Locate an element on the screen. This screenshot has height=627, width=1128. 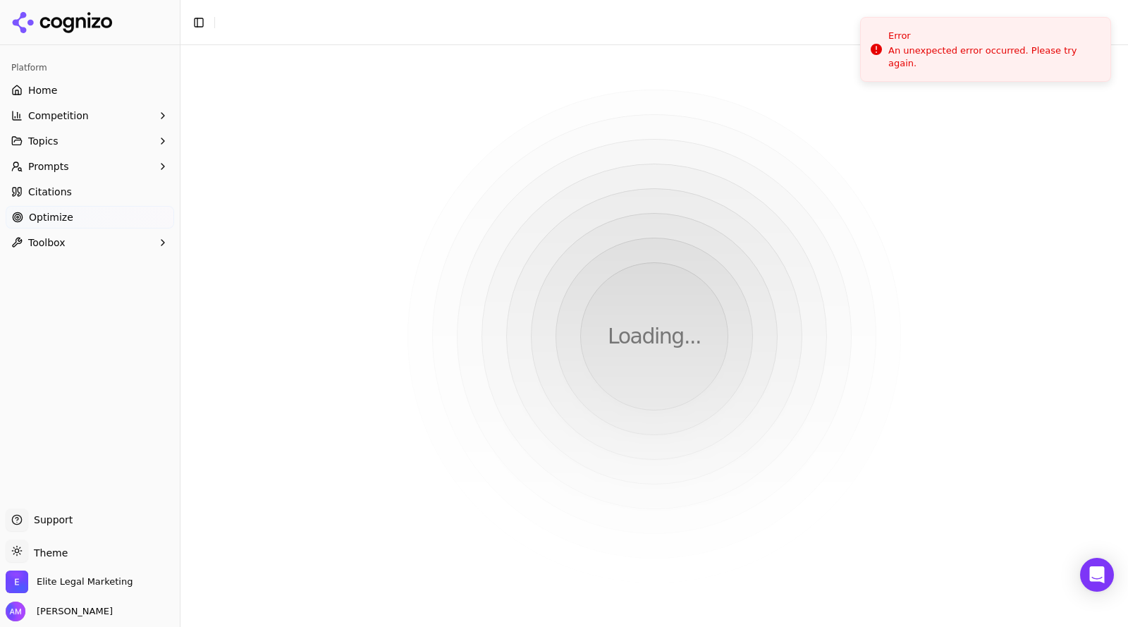
img: Elite Legal Marketing is located at coordinates (17, 582).